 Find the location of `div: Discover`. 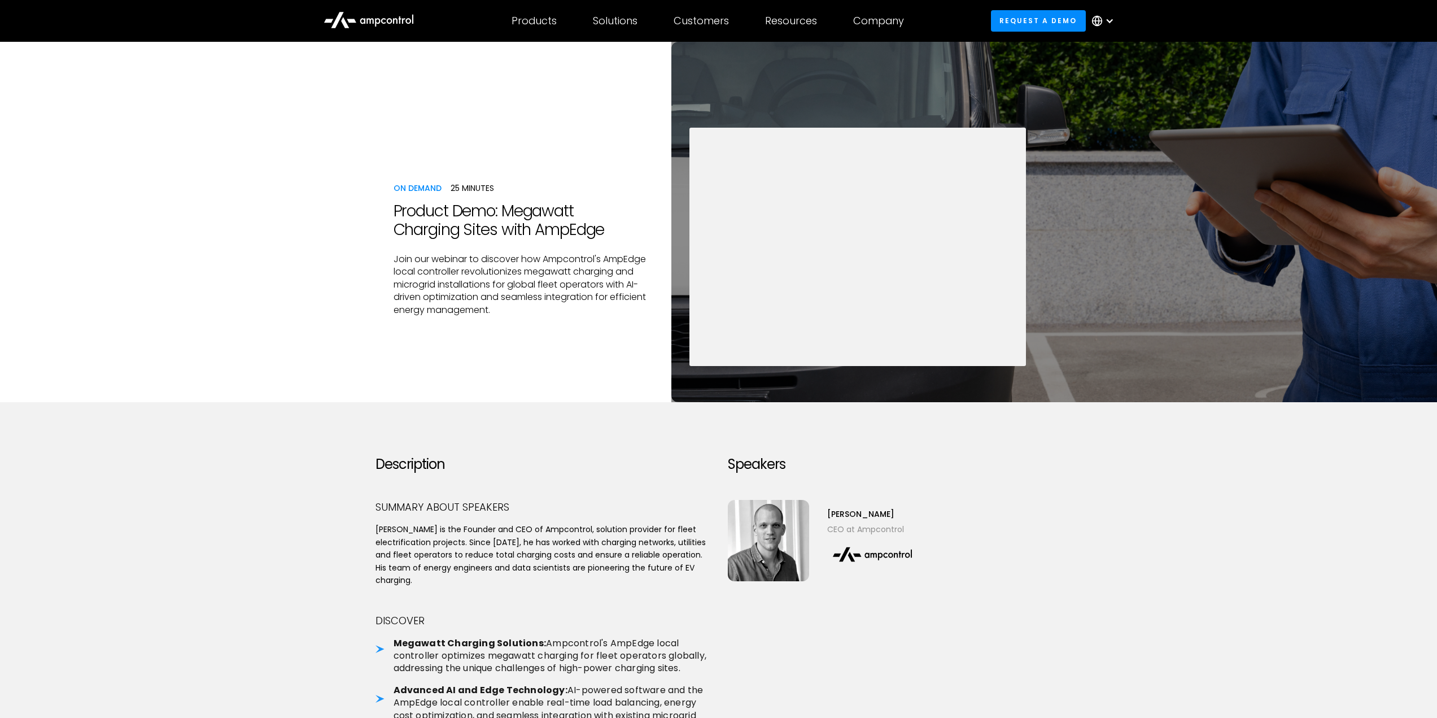

div: Discover is located at coordinates (543, 620).